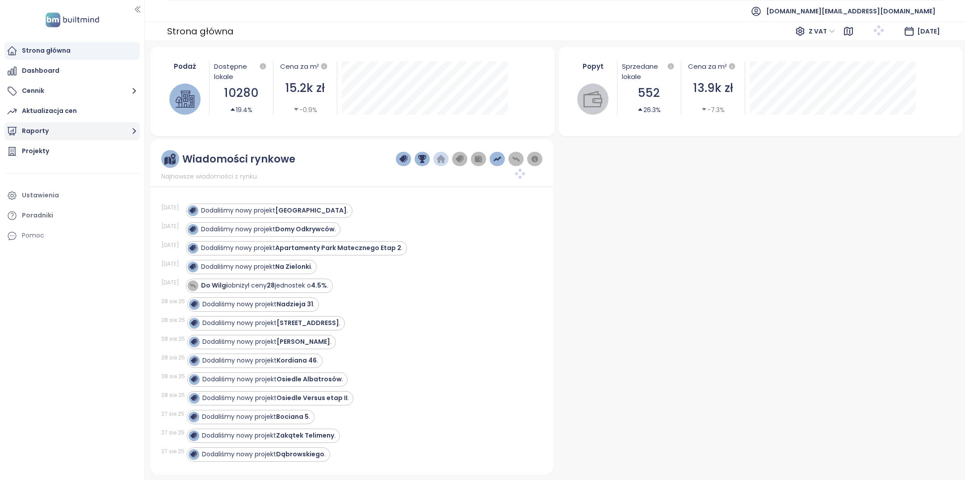 The width and height of the screenshot is (965, 480). I want to click on img: wallet, so click(593, 99).